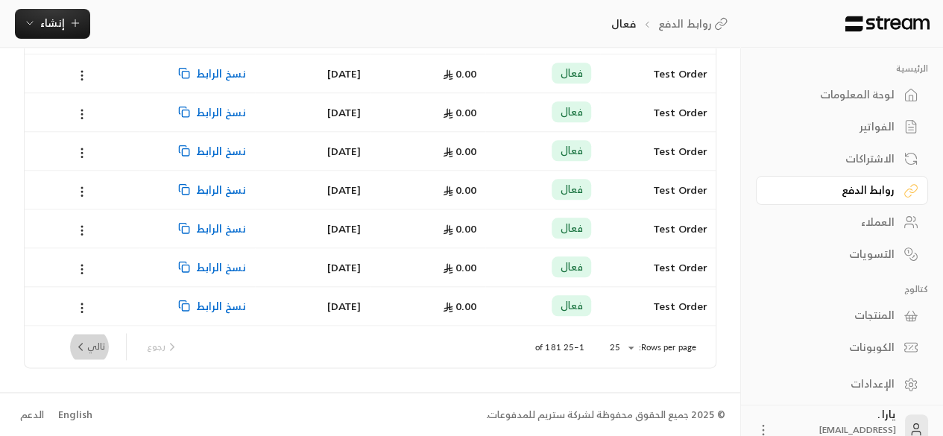 Image resolution: width=943 pixels, height=436 pixels. Describe the element at coordinates (75, 415) in the screenshot. I see `div: English` at that location.